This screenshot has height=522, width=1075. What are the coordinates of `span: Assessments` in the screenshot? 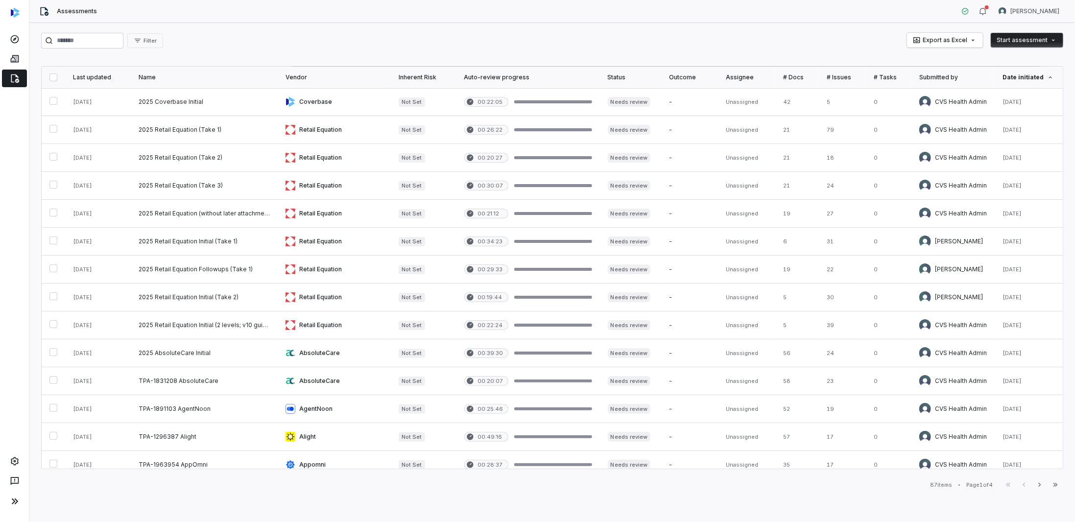 It's located at (77, 11).